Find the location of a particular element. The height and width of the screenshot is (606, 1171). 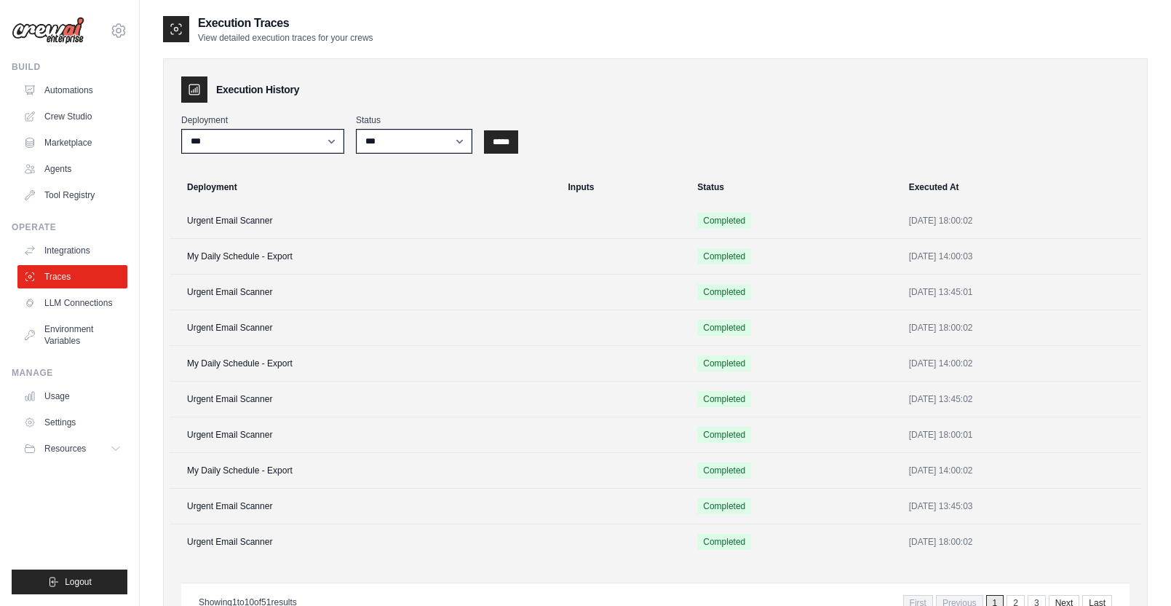

p: View detailed execution traces for your crews is located at coordinates (285, 38).